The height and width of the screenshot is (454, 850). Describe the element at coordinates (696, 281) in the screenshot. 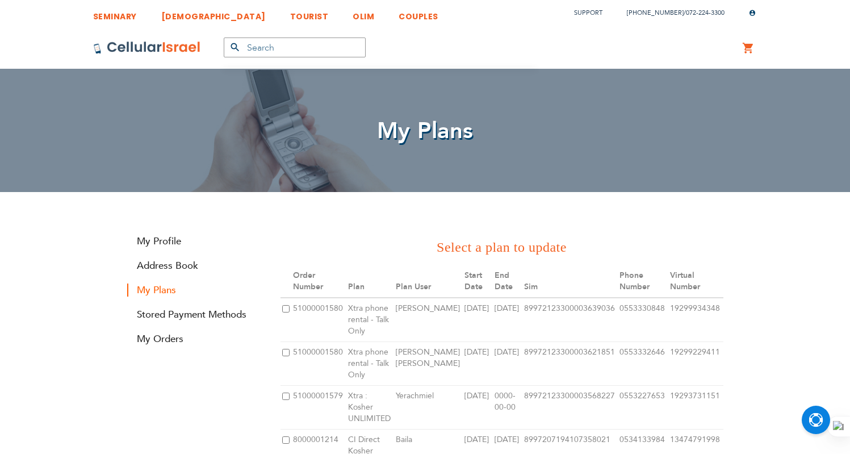

I see `th: Virtual Number` at that location.